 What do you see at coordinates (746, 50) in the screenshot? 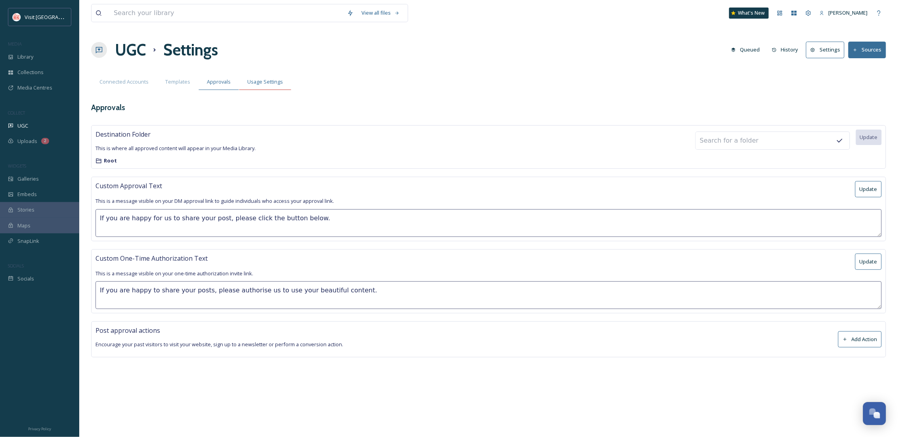
I see `button: Queued` at bounding box center [746, 50].